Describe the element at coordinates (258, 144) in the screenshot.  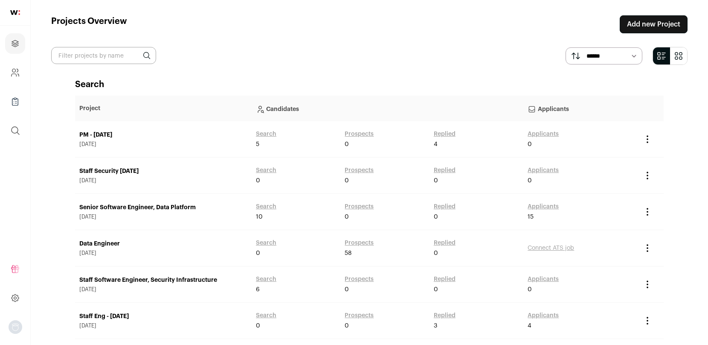
I see `span: 5` at that location.